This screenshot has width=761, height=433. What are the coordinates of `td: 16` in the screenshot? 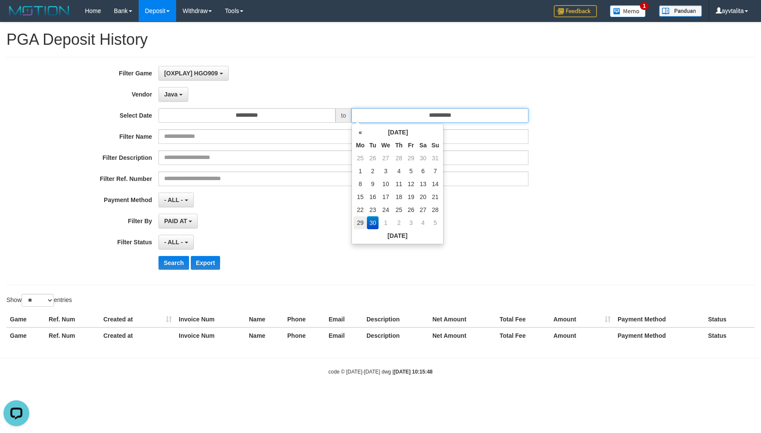 It's located at (373, 197).